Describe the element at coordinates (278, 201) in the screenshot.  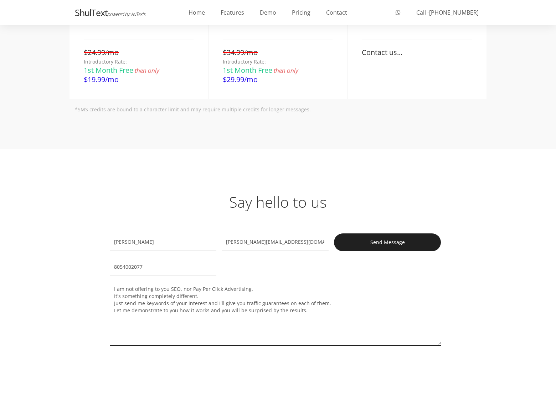
I see `h1: Say hello to us` at that location.